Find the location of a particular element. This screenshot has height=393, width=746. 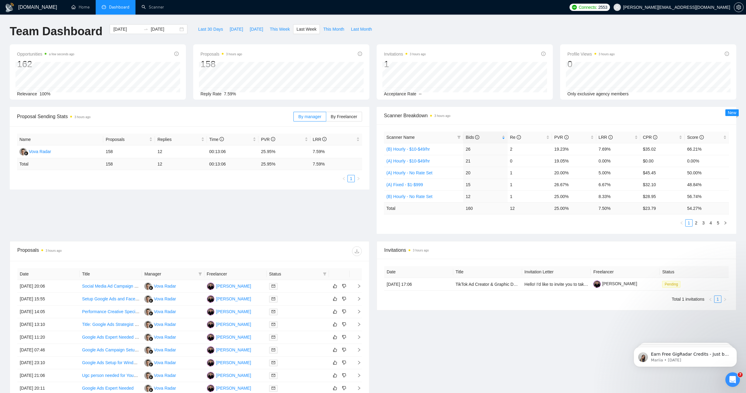

button: Last Week is located at coordinates (307, 29).